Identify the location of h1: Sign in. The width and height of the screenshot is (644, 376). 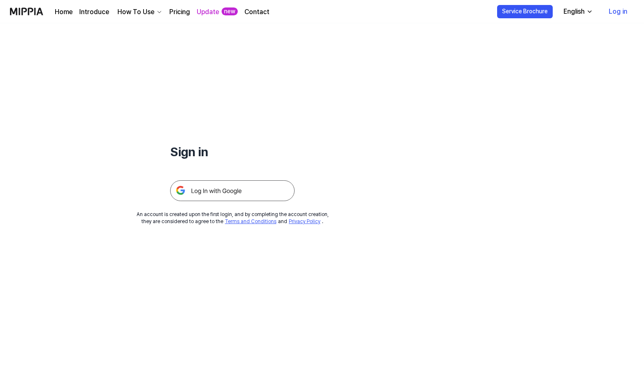
(233, 152).